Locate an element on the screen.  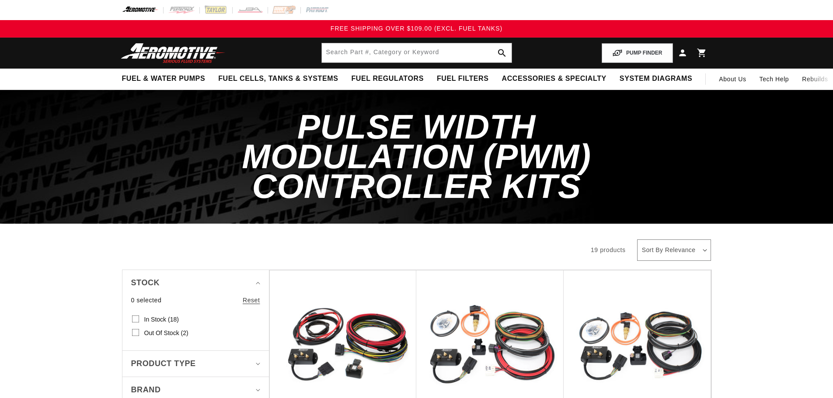
span: FREE SHIPPING OVER $109.00 (EXCL. FUEL TANKS) is located at coordinates (416, 28).